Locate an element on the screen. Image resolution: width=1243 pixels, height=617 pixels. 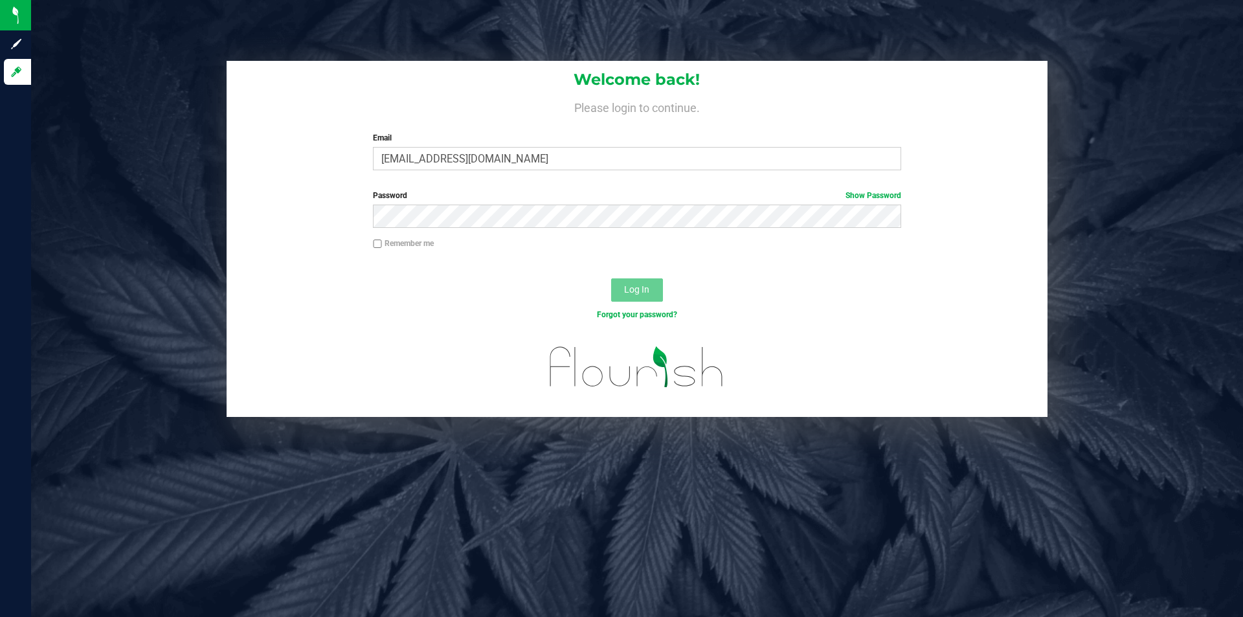
label: Remember me is located at coordinates (403, 243).